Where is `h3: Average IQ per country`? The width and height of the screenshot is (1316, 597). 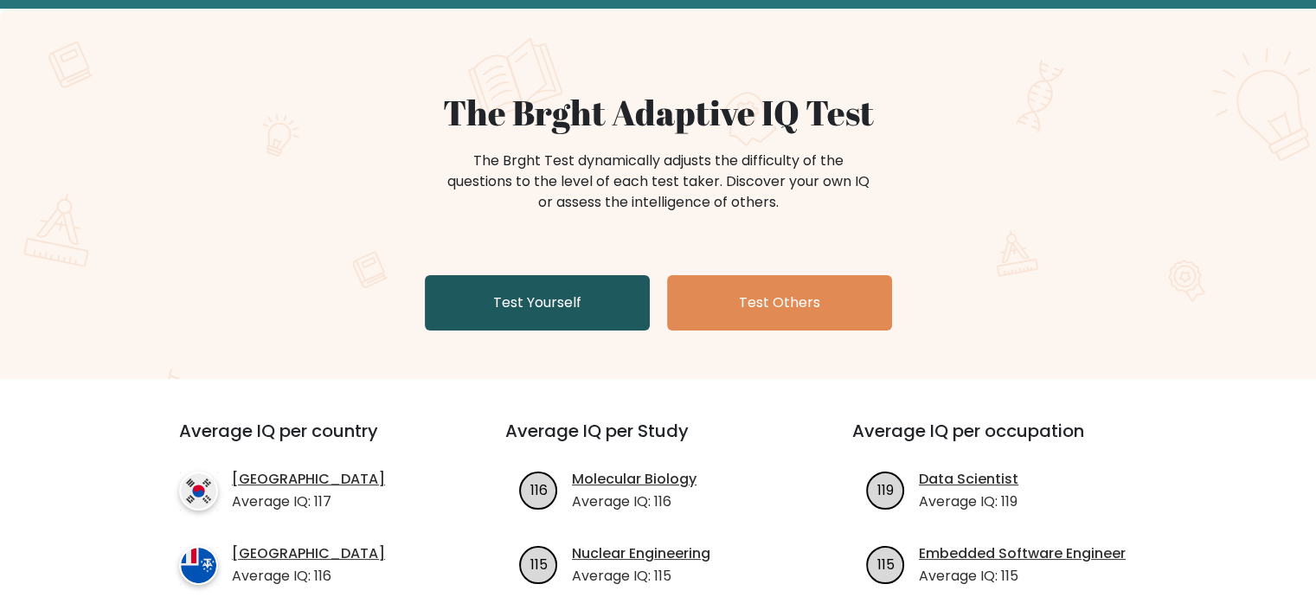 h3: Average IQ per country is located at coordinates (311, 441).